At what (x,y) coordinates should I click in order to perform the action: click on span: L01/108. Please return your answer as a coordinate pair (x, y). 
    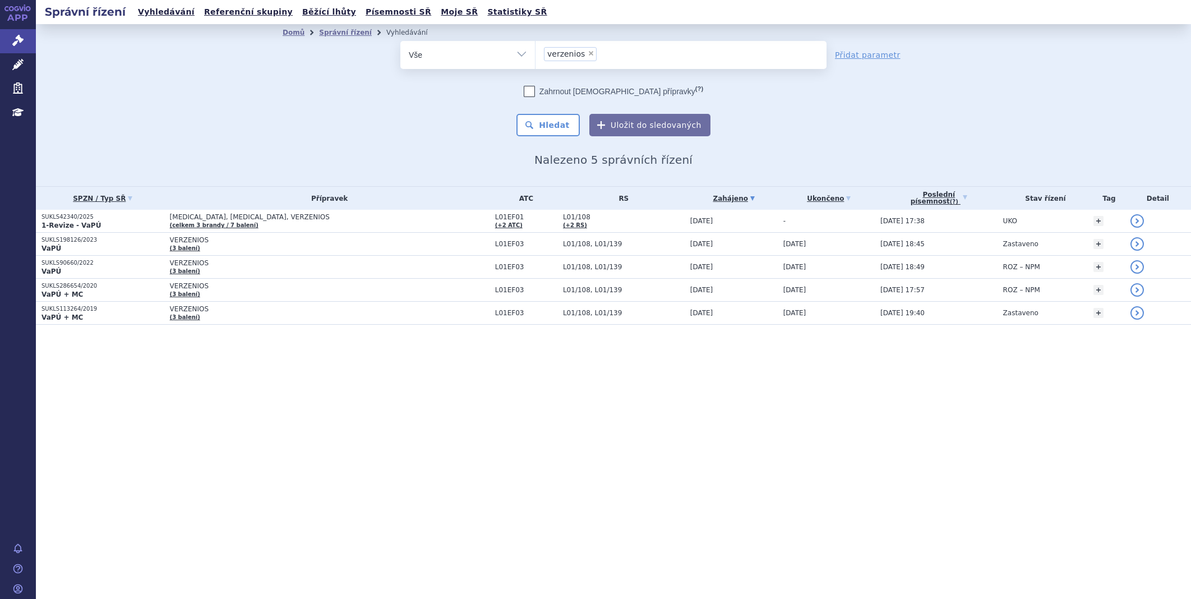
    Looking at the image, I should click on (623, 217).